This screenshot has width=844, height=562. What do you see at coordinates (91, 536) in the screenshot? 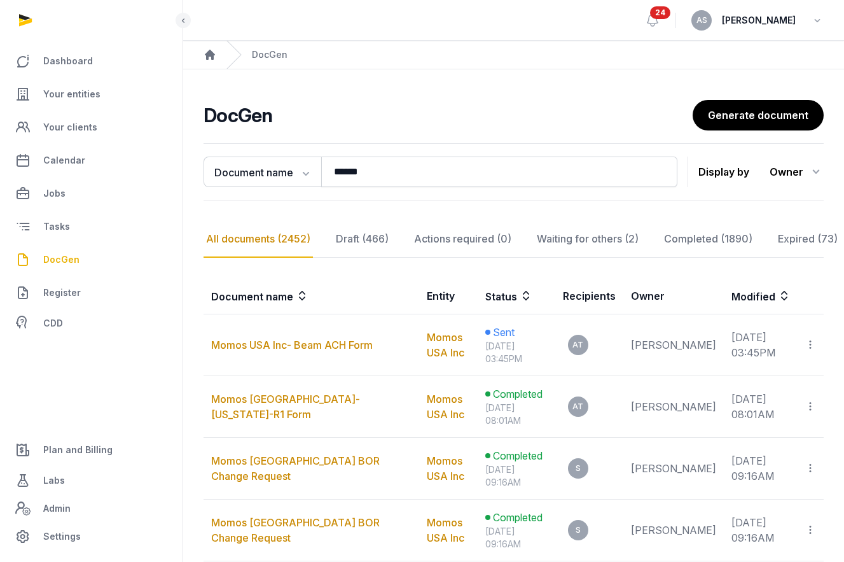
I see `a: Settings` at bounding box center [91, 536].